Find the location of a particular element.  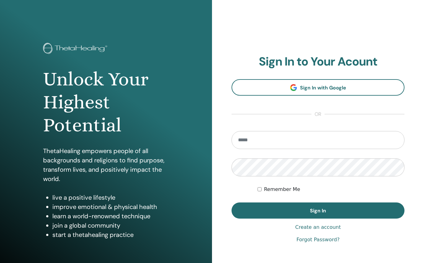

a: Forgot Password? is located at coordinates (318, 239).